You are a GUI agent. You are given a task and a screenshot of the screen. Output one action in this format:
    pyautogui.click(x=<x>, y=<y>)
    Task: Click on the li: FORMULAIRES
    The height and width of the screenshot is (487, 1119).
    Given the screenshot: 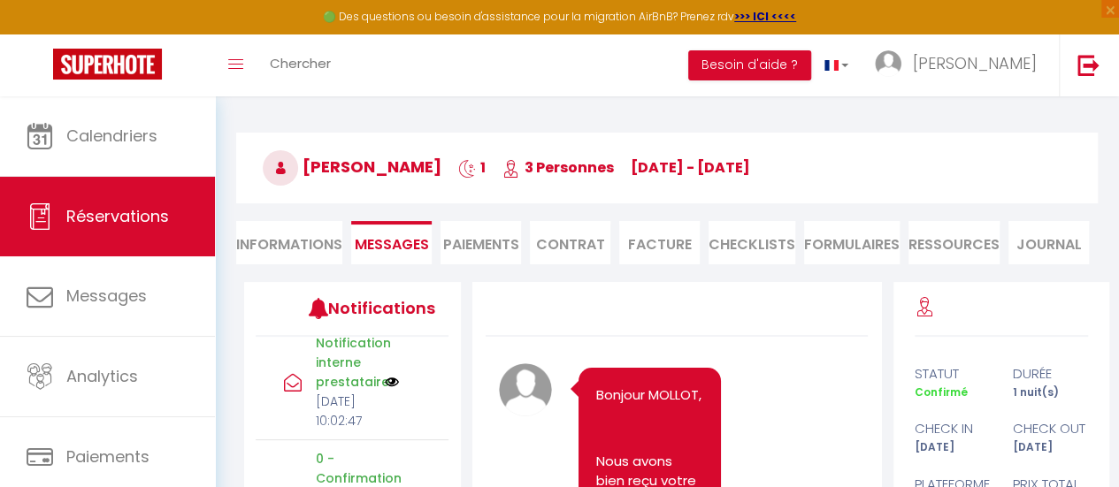 What is the action you would take?
    pyautogui.click(x=852, y=242)
    